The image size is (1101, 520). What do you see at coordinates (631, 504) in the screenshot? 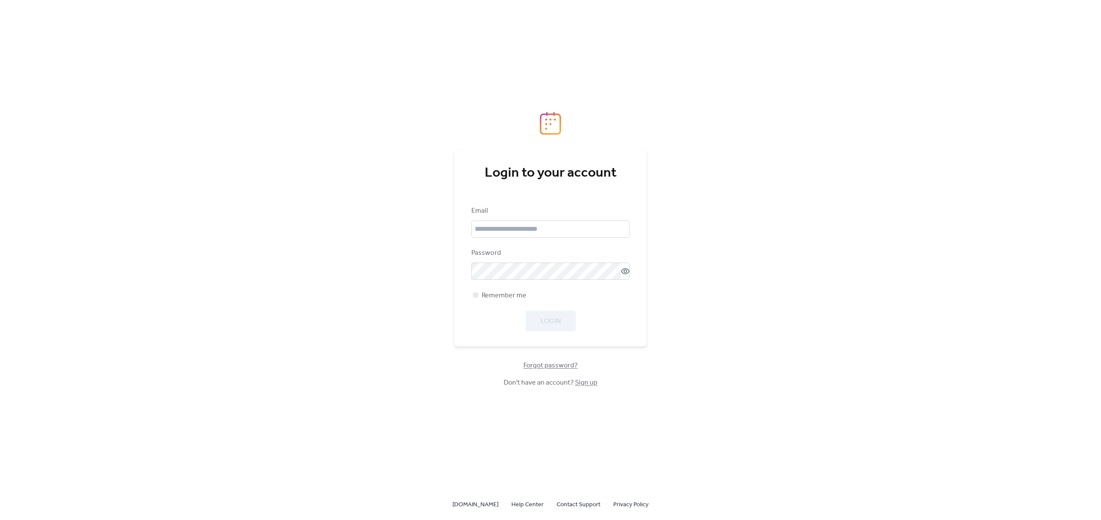
I see `a: Privacy Policy` at bounding box center [631, 504].